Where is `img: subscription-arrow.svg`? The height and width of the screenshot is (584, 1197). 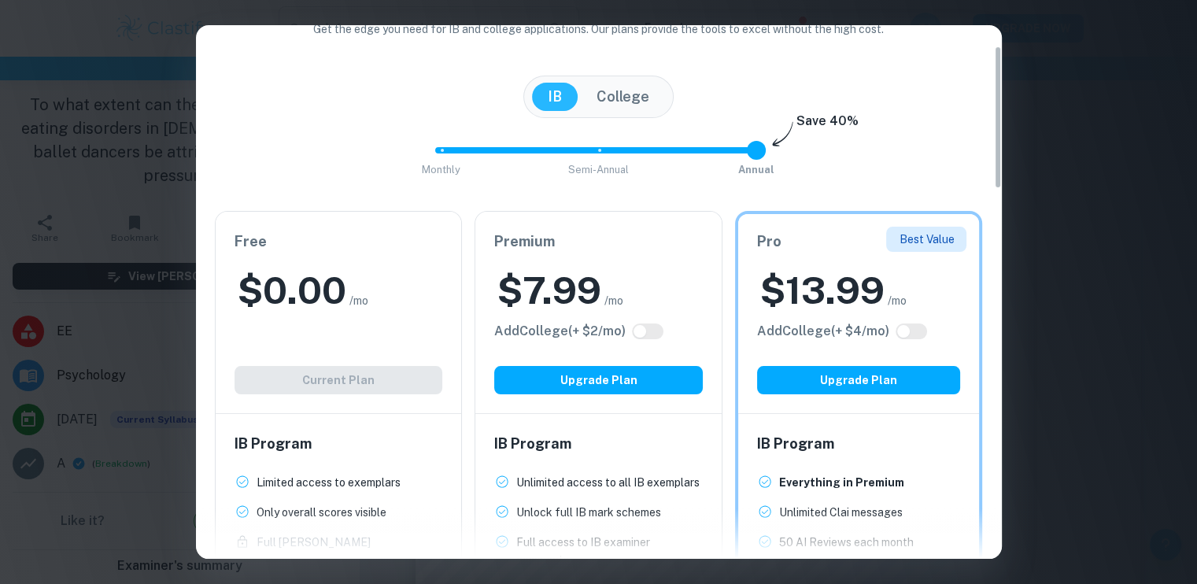 img: subscription-arrow.svg is located at coordinates (782, 135).